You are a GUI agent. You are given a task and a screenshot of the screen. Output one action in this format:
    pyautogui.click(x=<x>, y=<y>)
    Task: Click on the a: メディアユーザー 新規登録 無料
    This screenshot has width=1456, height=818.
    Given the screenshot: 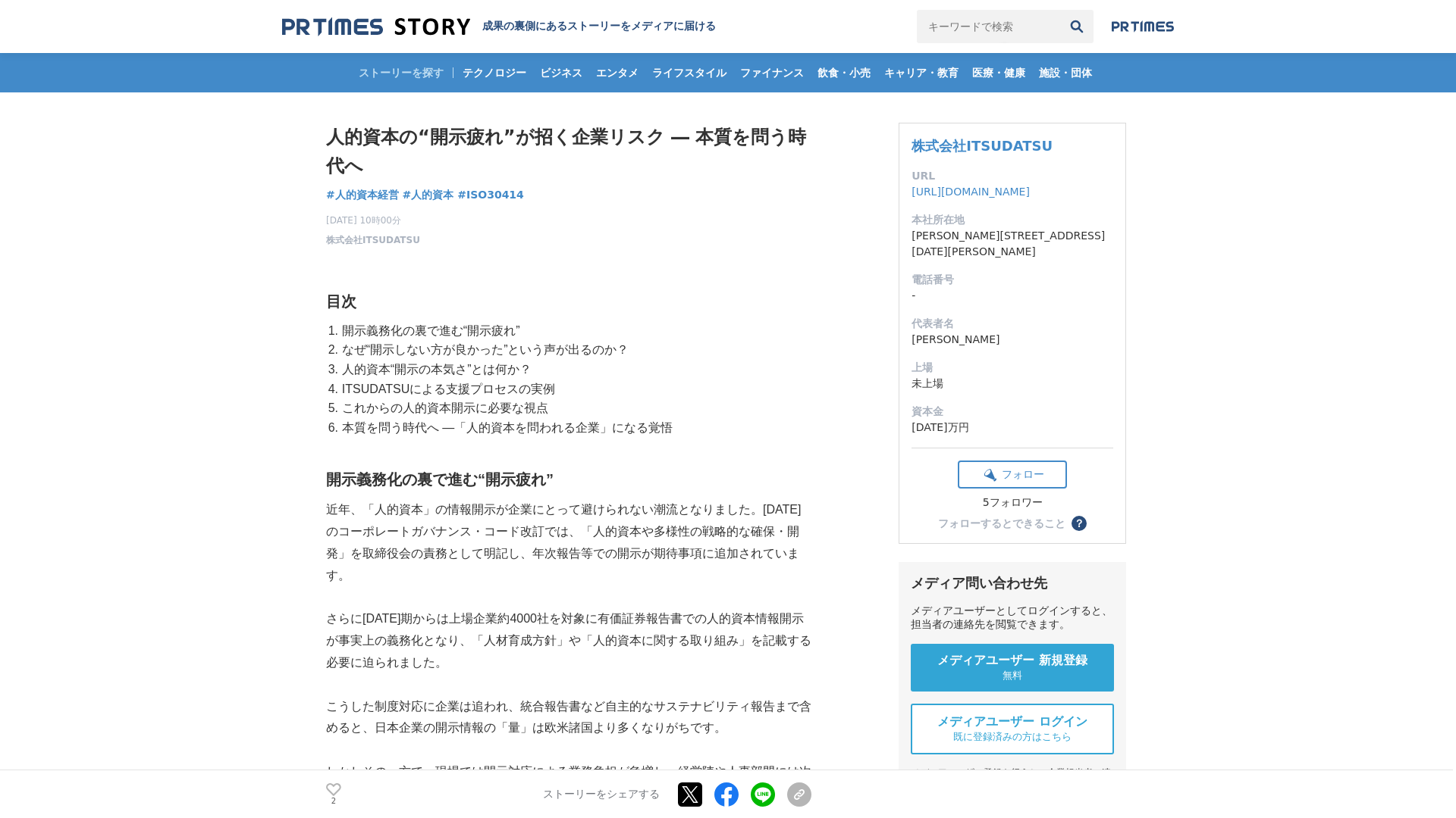 What is the action you would take?
    pyautogui.click(x=1013, y=668)
    